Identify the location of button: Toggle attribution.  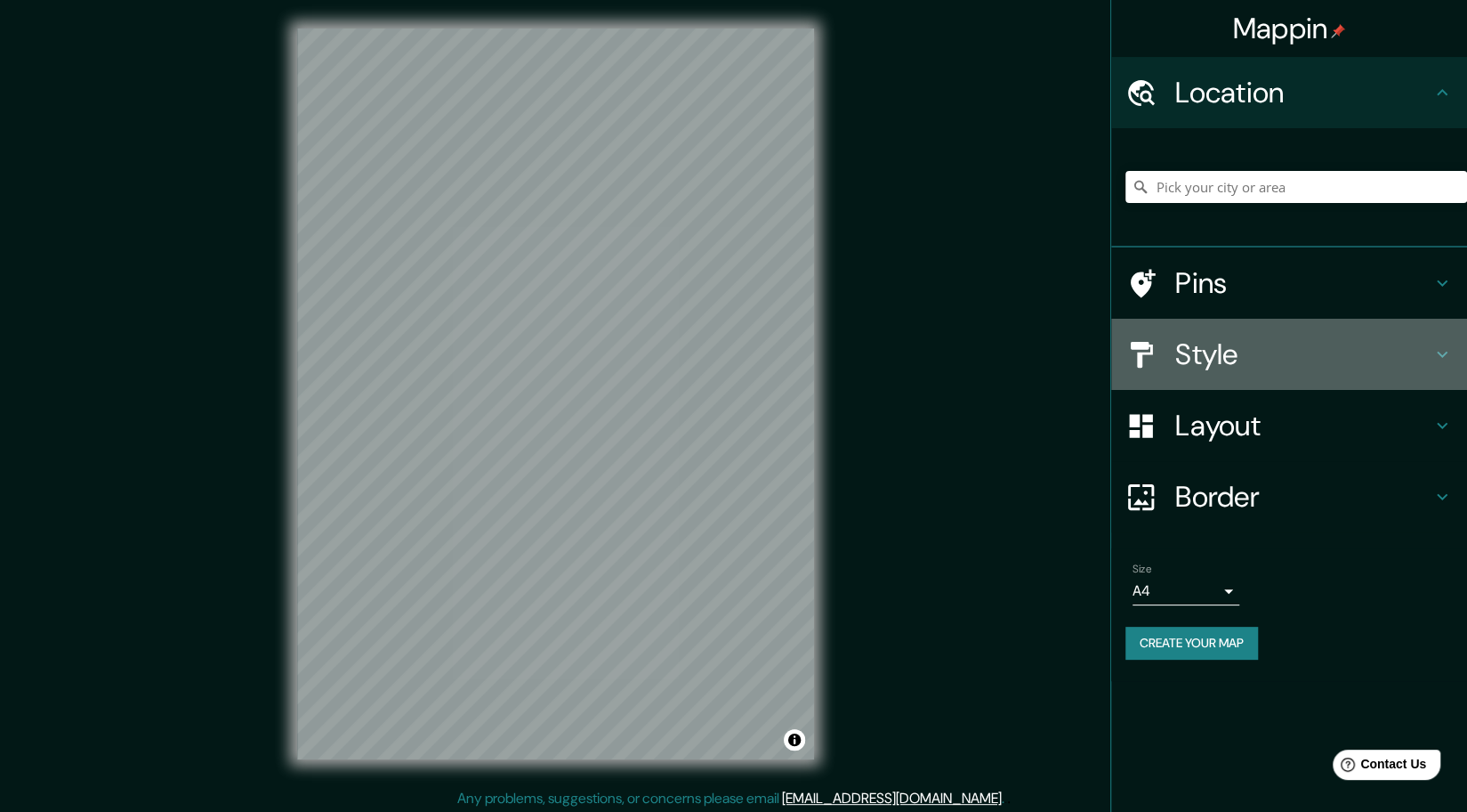
(795, 740).